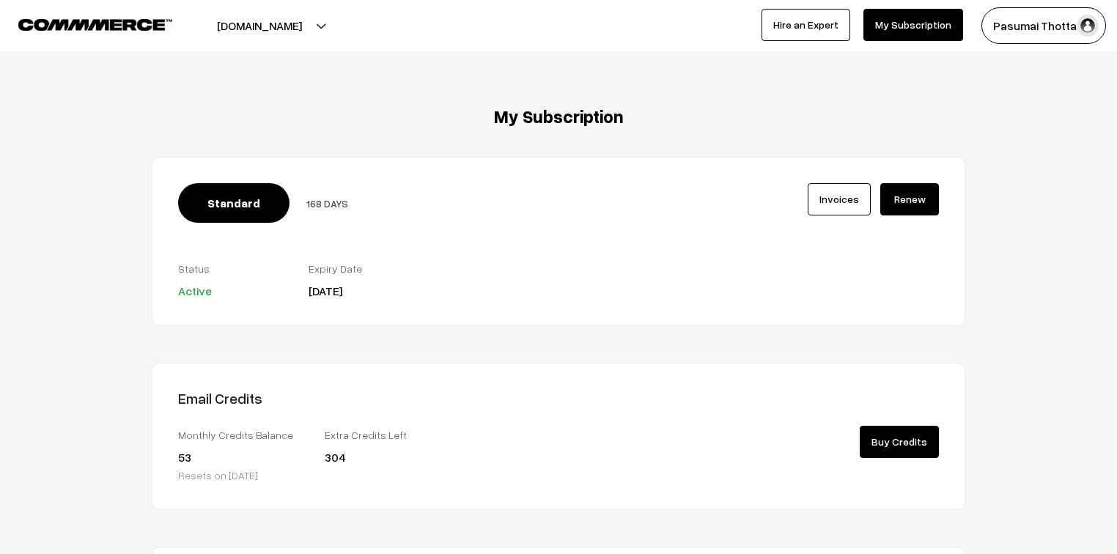  Describe the element at coordinates (909, 199) in the screenshot. I see `a: Renew` at that location.